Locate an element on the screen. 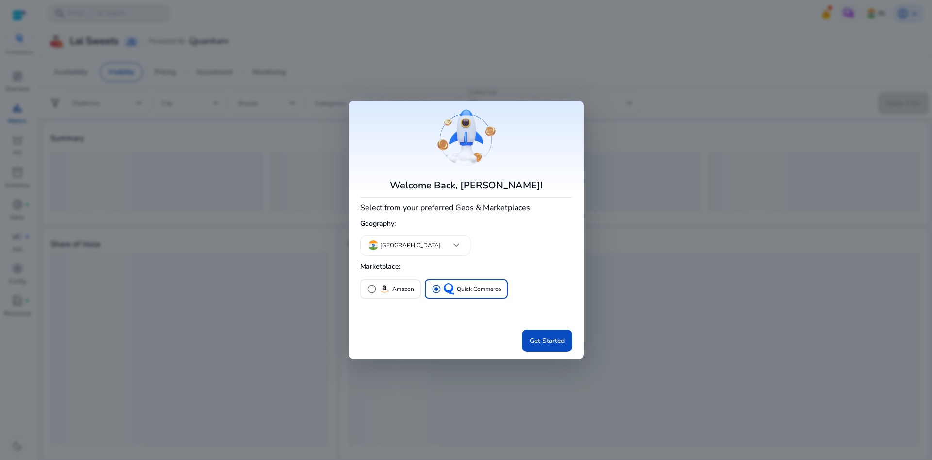 This screenshot has height=460, width=932. h5: Marketplace: is located at coordinates (466, 267).